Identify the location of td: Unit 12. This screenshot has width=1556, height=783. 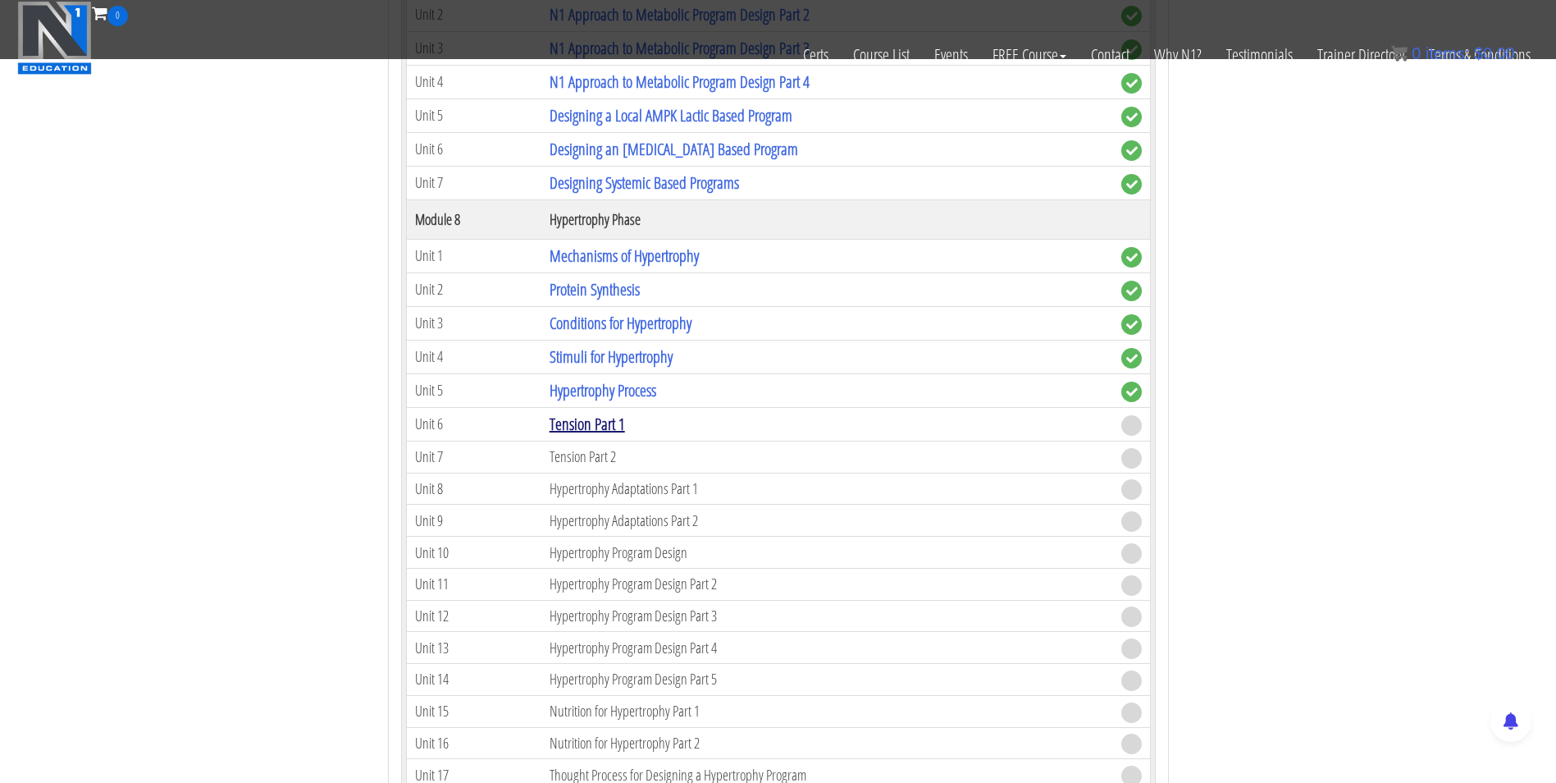
(473, 615).